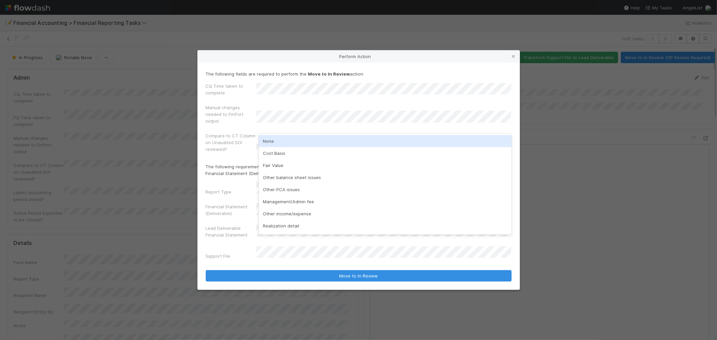 This screenshot has height=340, width=717. Describe the element at coordinates (385, 165) in the screenshot. I see `div: Fair Value` at that location.